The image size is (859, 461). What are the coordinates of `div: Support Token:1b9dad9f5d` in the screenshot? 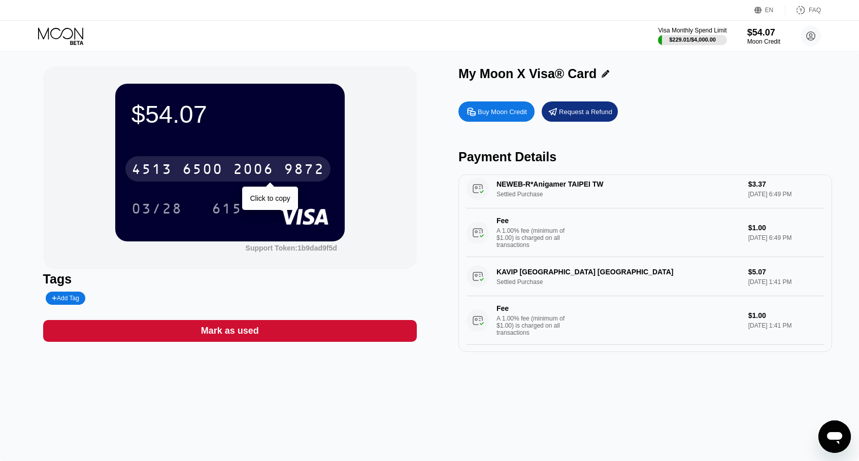 It's located at (291, 248).